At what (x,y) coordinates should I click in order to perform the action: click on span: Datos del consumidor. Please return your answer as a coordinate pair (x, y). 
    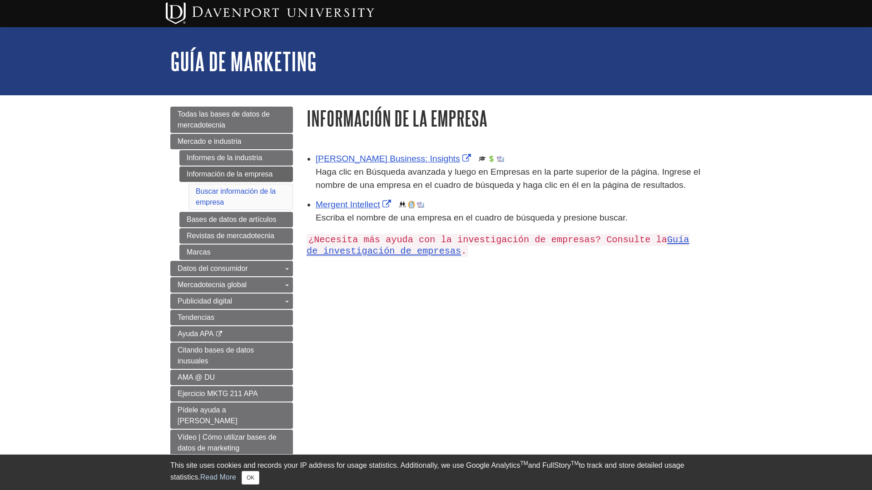
    Looking at the image, I should click on (212, 268).